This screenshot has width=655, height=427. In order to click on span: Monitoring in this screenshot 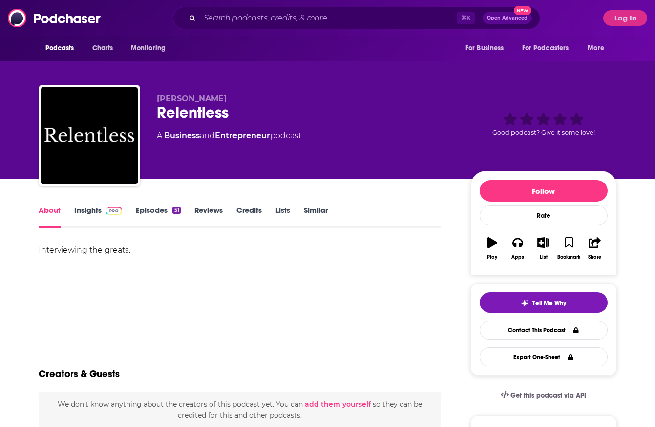, I will do `click(148, 48)`.